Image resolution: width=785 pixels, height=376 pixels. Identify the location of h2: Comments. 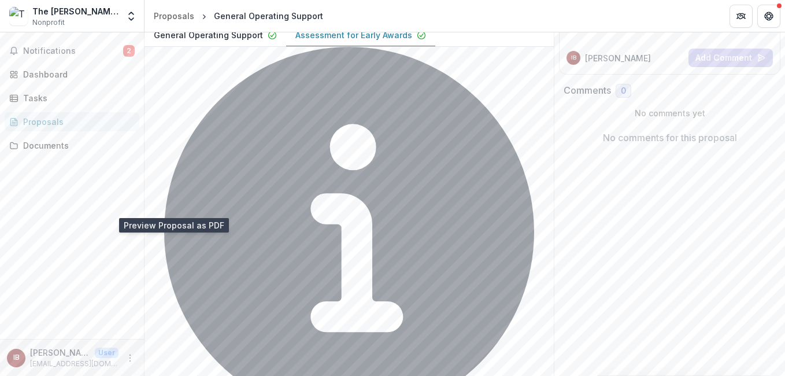
(587, 90).